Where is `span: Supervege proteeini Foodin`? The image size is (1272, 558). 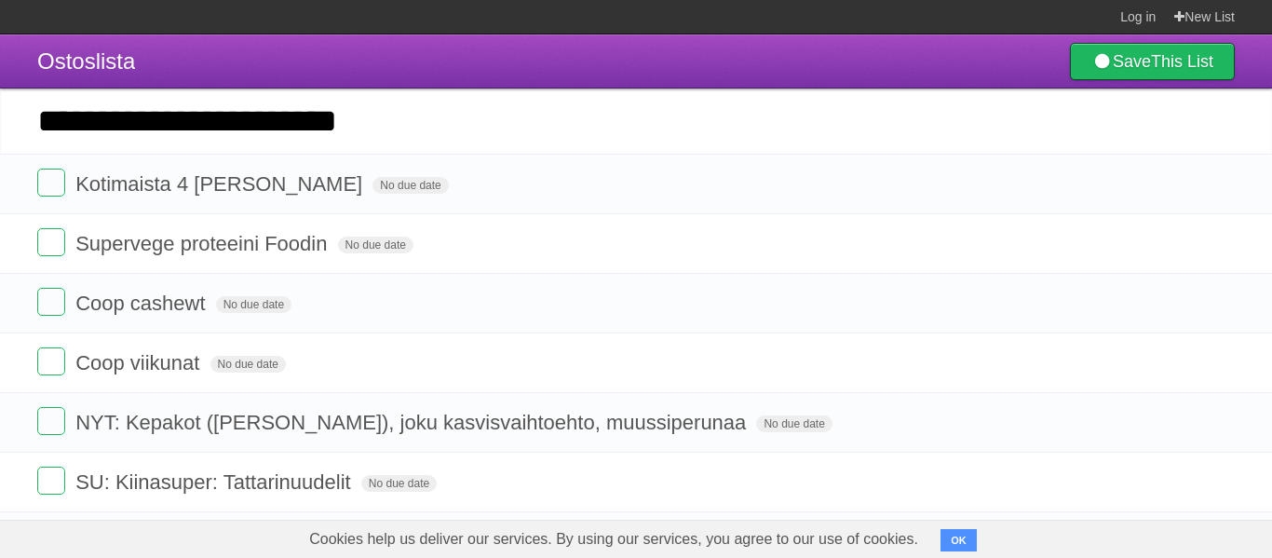 span: Supervege proteeini Foodin is located at coordinates (203, 243).